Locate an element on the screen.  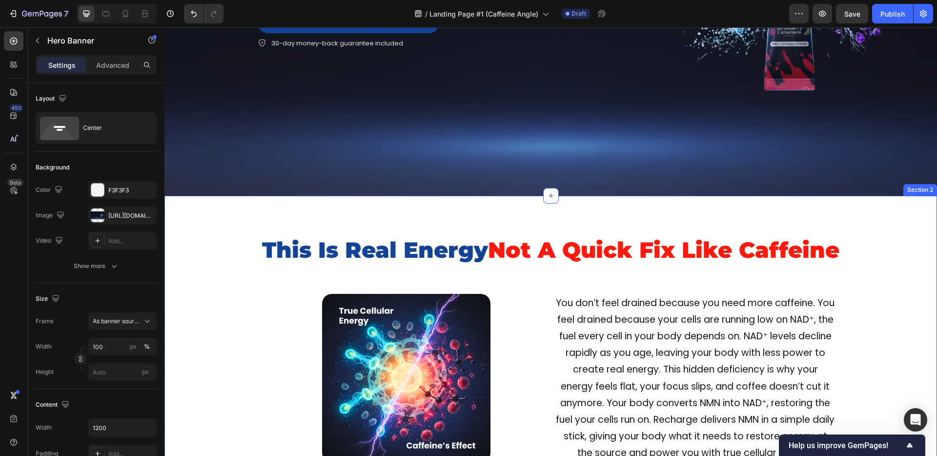
img: gempages_583996418721579843-0f8908d7-fecb-4b04-ab7a-d791ff43759a.png is located at coordinates (242, 351).